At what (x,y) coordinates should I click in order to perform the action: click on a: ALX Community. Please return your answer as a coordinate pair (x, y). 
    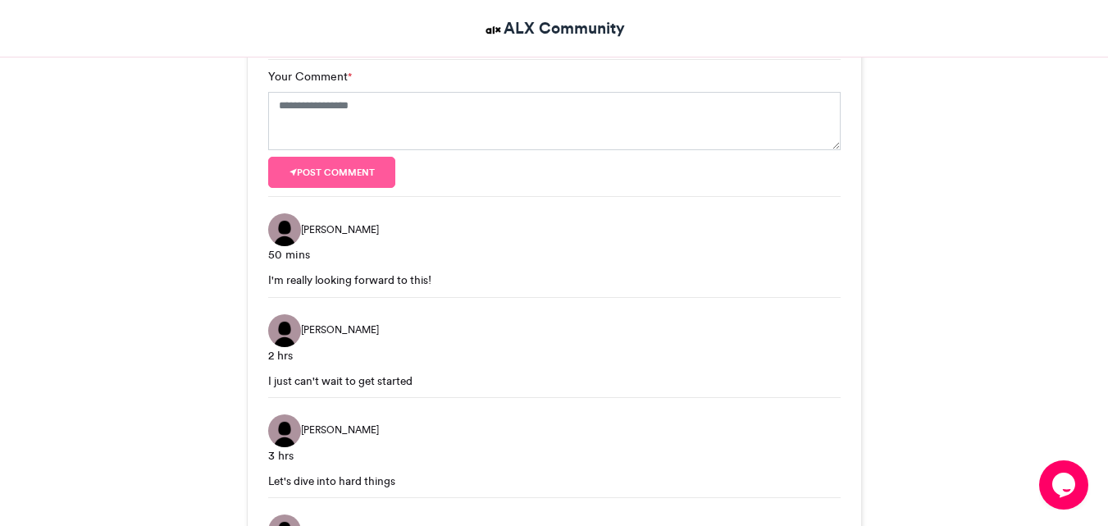
    Looking at the image, I should click on (554, 28).